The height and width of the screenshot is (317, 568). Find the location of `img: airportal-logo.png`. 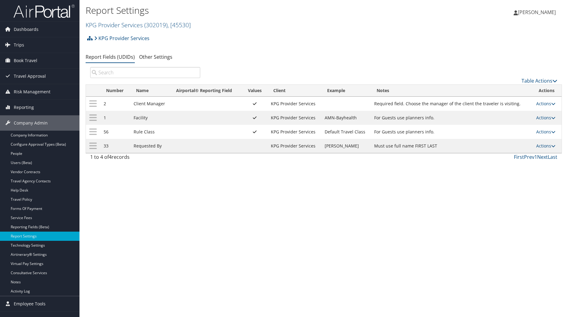

img: airportal-logo.png is located at coordinates (44, 11).